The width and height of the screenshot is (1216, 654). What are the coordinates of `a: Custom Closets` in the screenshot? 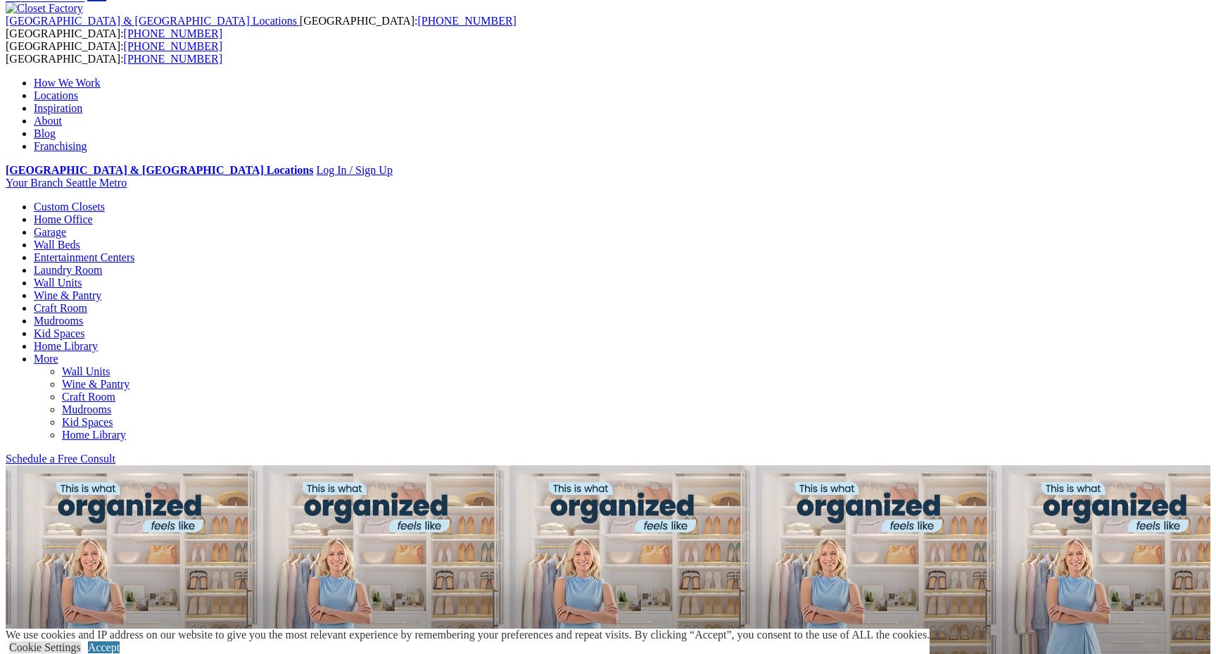 It's located at (69, 206).